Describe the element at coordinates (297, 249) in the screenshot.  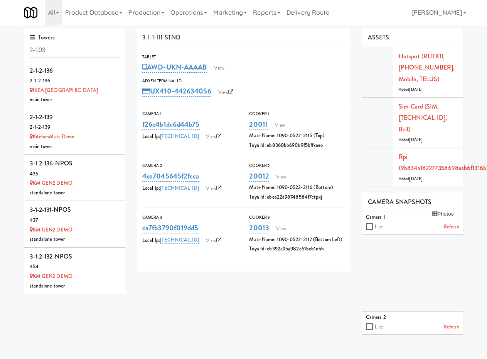
I see `div: Tuya Id: eb392a95a982c61bcb1nhh` at that location.